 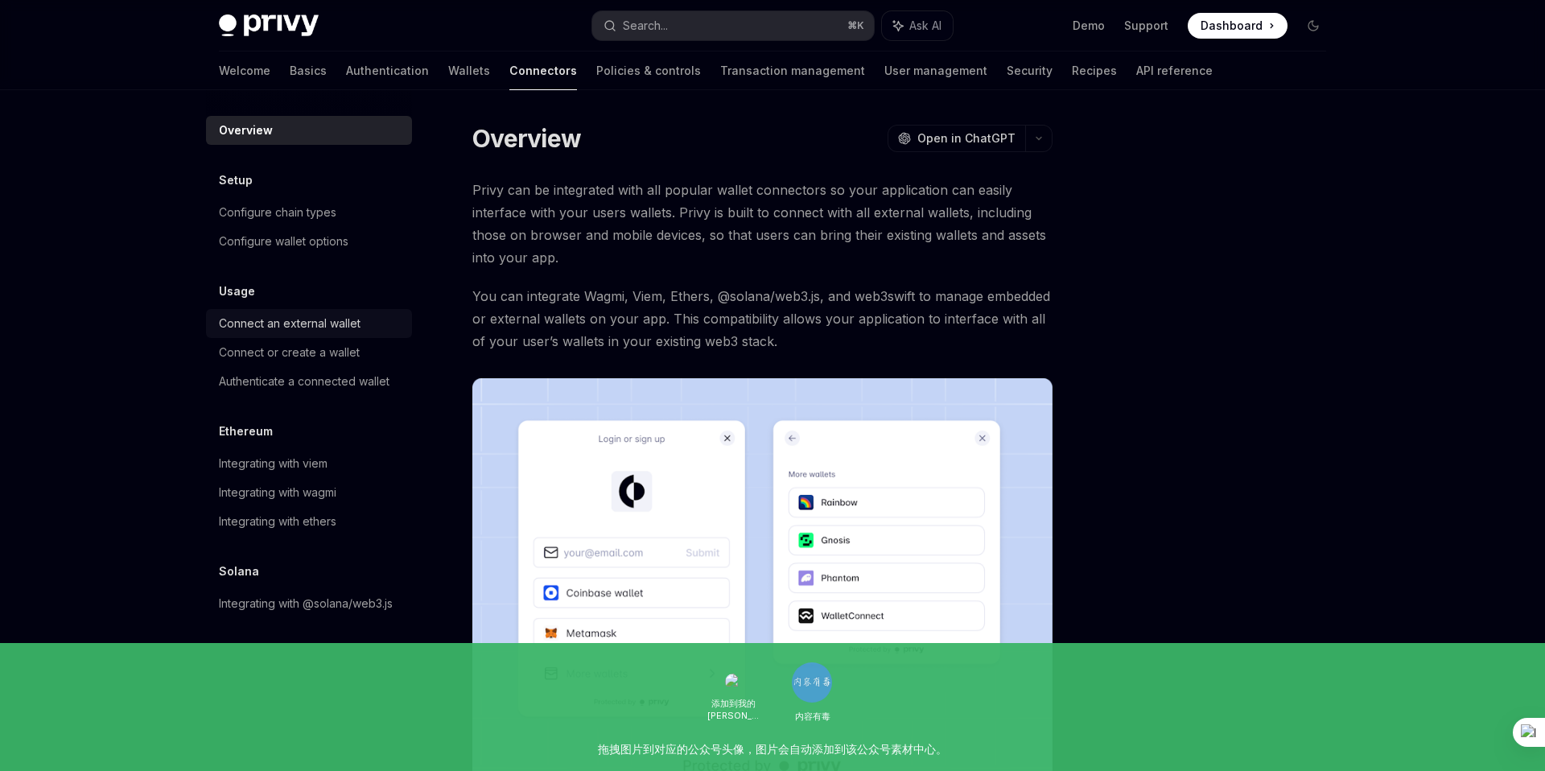 I want to click on h5: Ethereum, so click(x=245, y=431).